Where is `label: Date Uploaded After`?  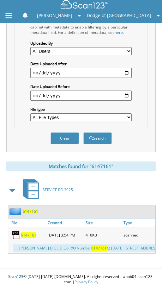
label: Date Uploaded After is located at coordinates (81, 64).